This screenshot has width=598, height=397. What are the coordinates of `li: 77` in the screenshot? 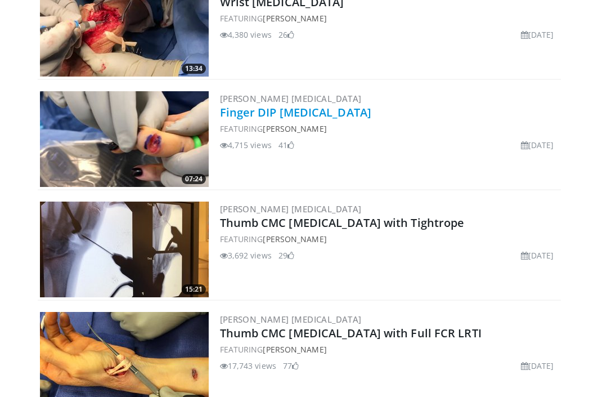 It's located at (291, 365).